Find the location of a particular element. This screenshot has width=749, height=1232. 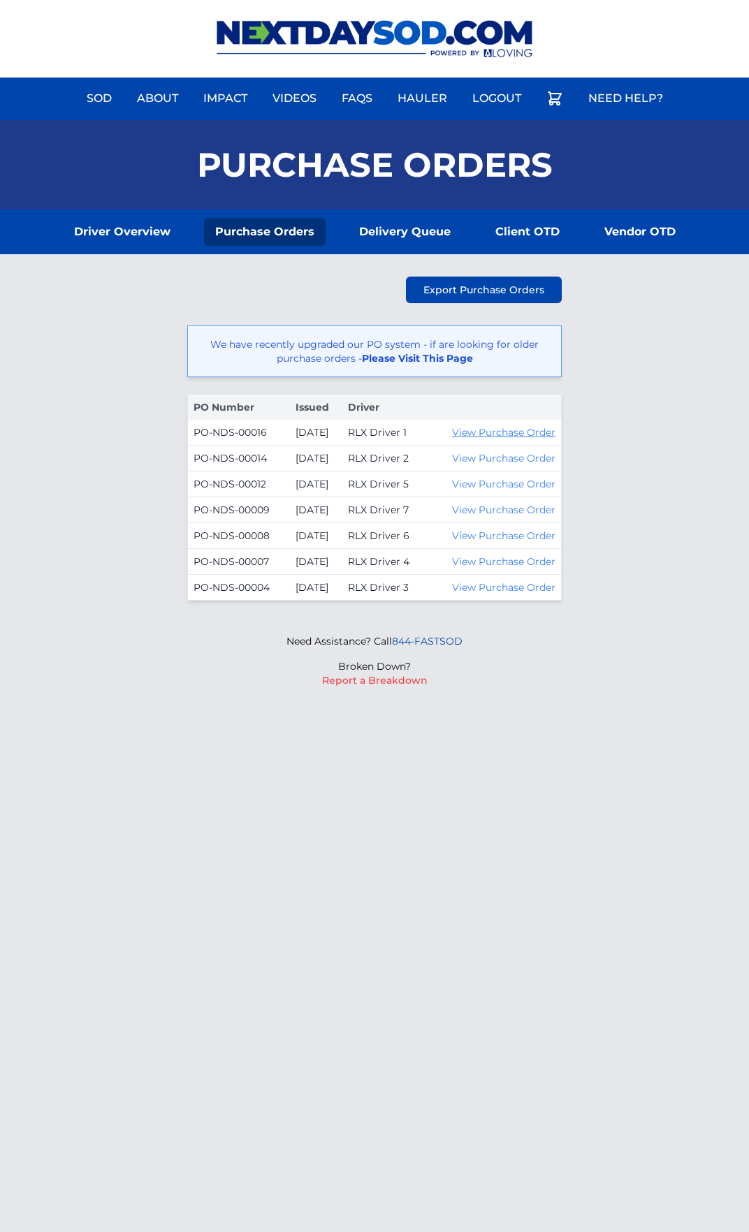

a: Please Visit This Page is located at coordinates (417, 358).